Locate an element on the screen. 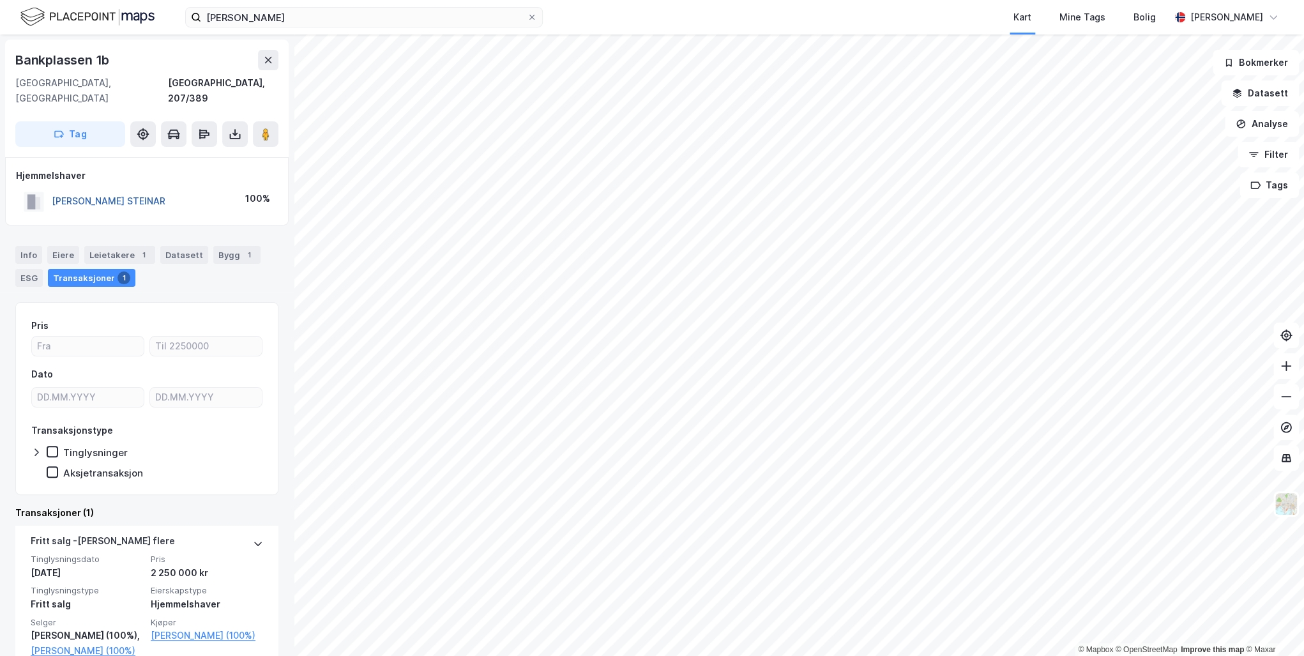  div: Tinglysninger is located at coordinates (95, 452).